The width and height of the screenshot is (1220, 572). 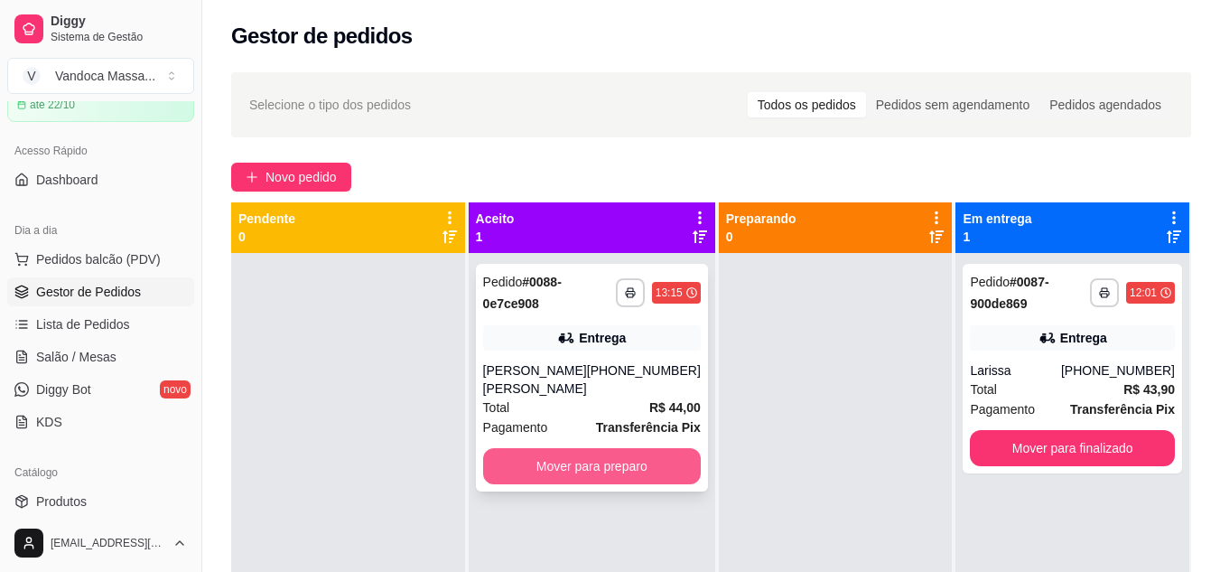 I want to click on div: 13:15, so click(x=669, y=293).